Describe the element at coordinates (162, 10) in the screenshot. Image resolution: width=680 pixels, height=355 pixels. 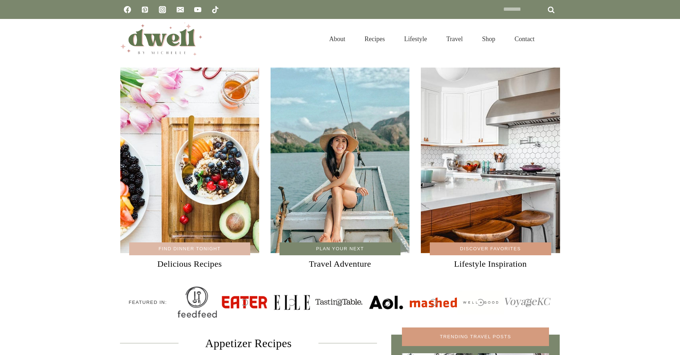
I see `a: Instagram` at that location.